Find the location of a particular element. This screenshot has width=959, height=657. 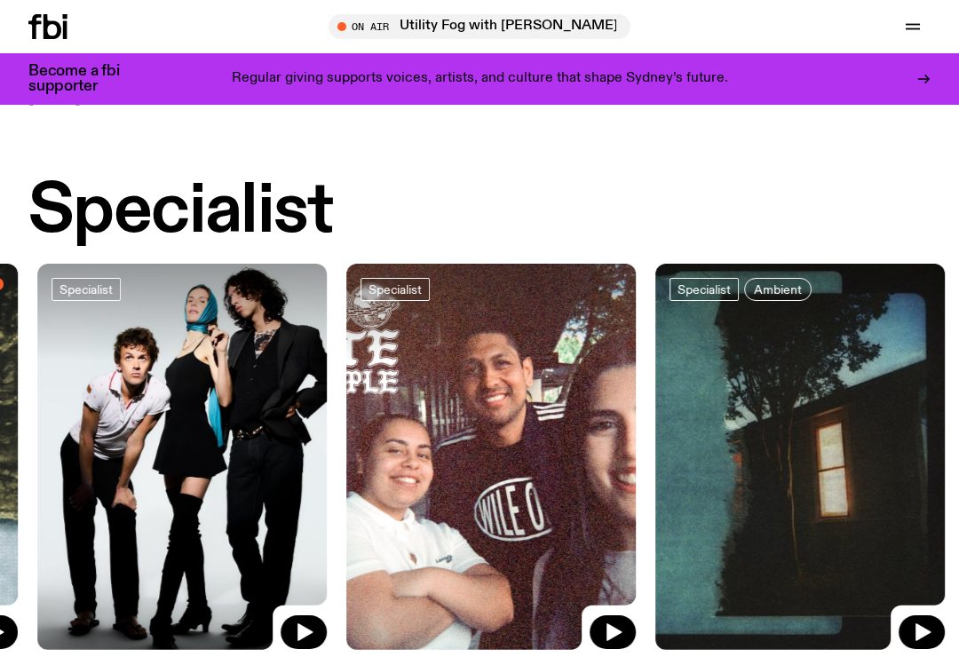

span: Ambient is located at coordinates (778, 289).